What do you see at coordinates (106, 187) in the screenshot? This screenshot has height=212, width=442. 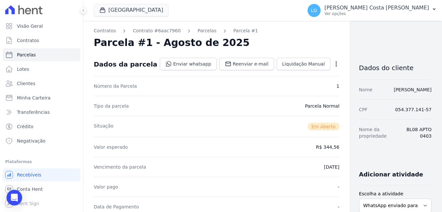 I see `dt: Valor pago` at bounding box center [106, 187].